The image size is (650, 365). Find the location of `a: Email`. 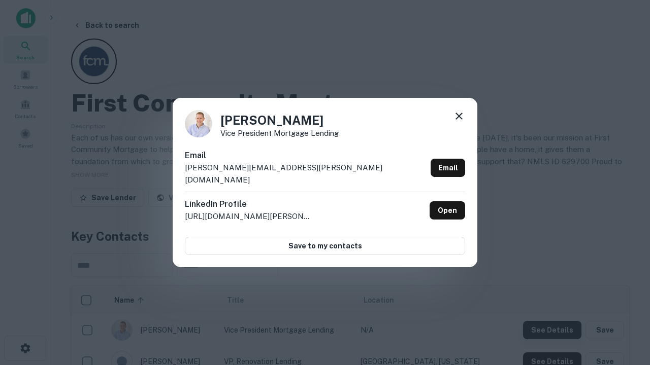

a: Email is located at coordinates (448, 168).